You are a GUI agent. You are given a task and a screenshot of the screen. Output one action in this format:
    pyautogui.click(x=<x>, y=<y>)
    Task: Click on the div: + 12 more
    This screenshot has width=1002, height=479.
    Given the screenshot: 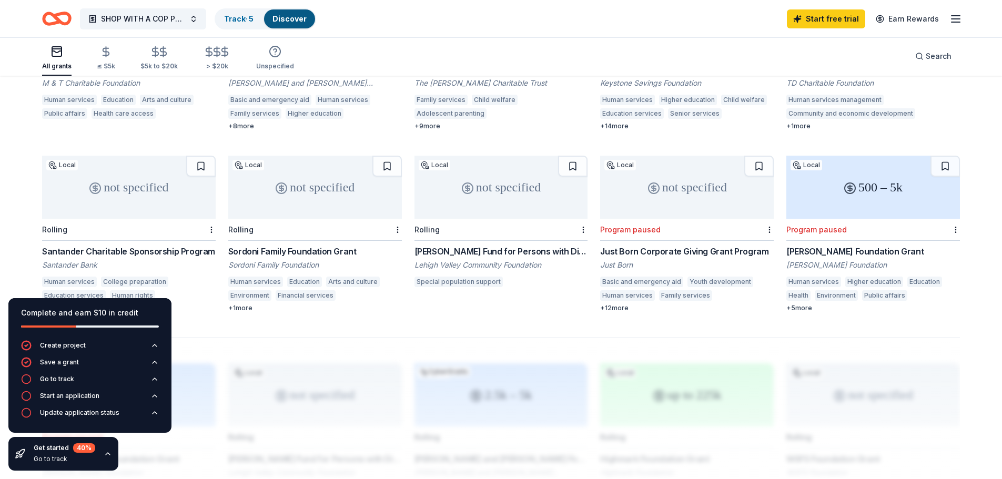 What is the action you would take?
    pyautogui.click(x=687, y=308)
    